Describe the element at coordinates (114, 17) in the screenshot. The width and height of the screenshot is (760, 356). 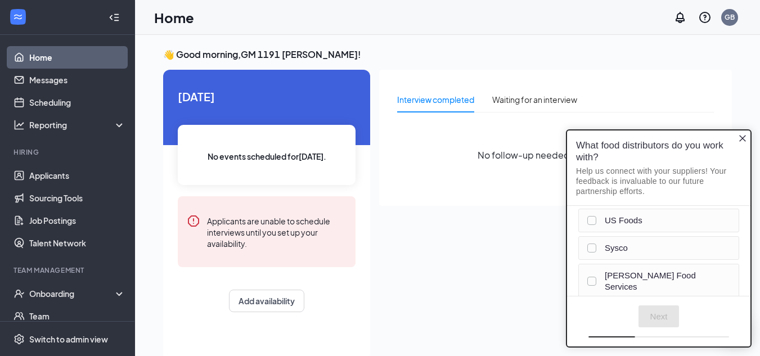
I see `svg: Collapse` at that location.